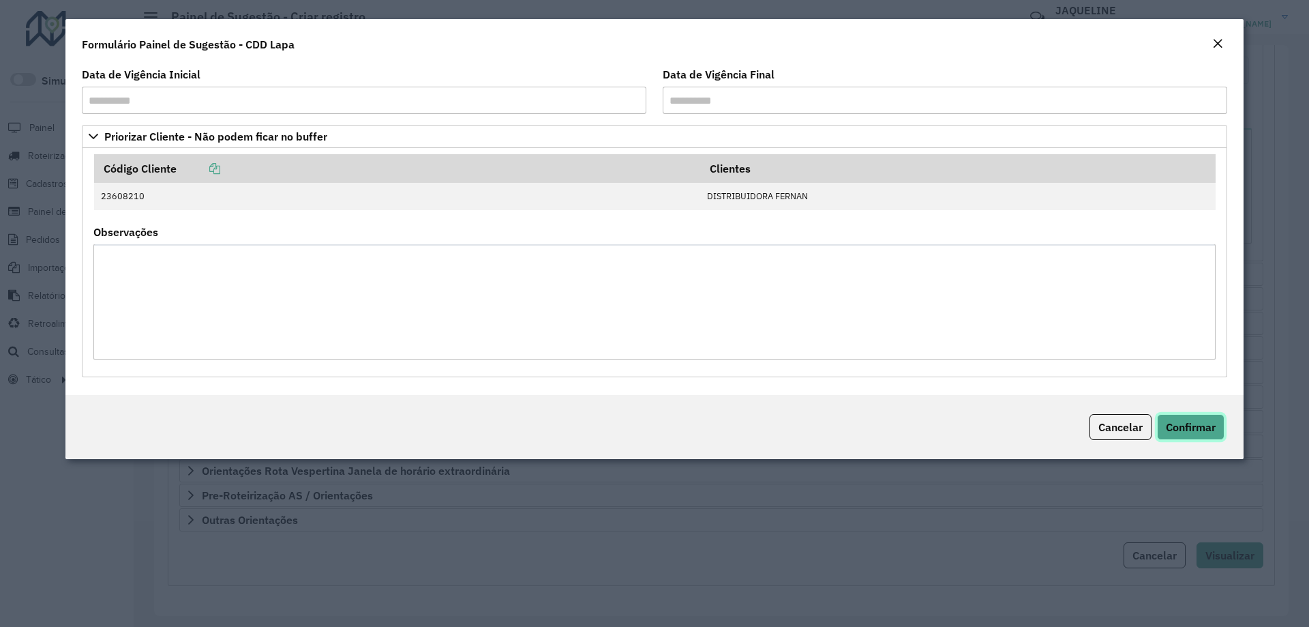 The width and height of the screenshot is (1309, 627). I want to click on em: Fechar, so click(1218, 44).